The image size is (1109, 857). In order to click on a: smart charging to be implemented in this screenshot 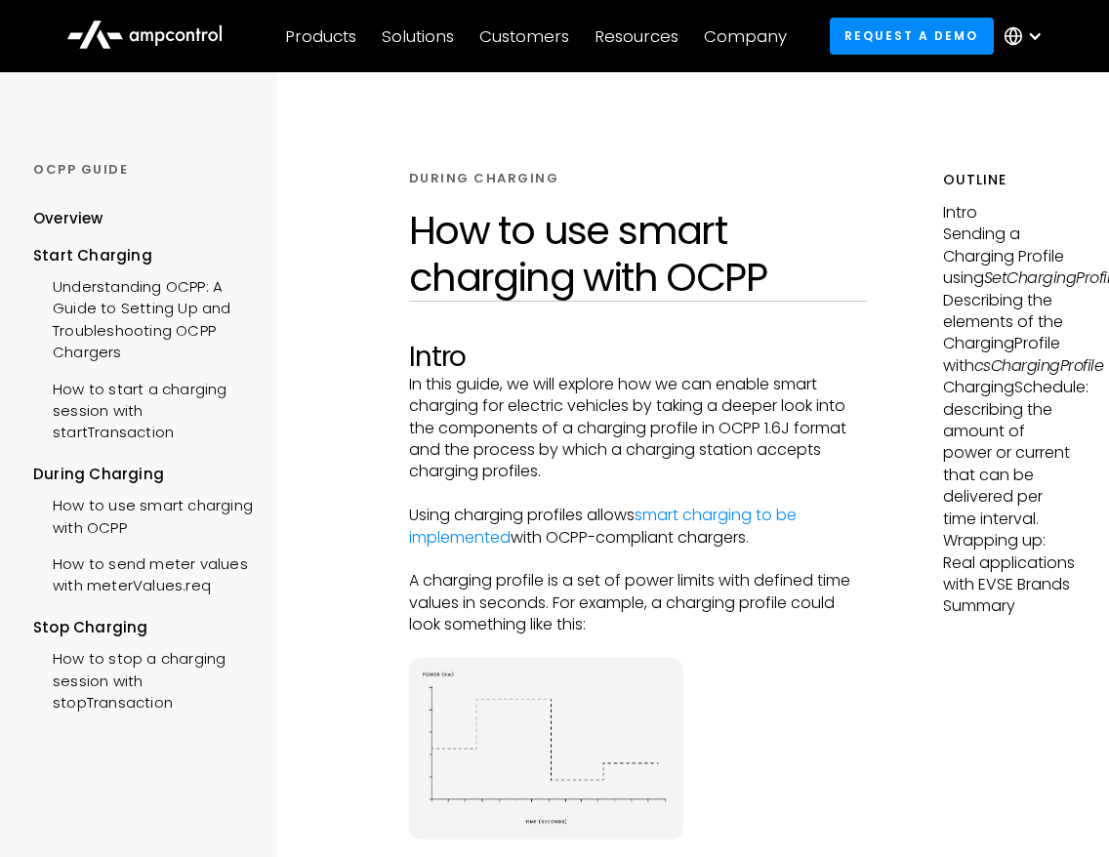, I will do `click(602, 525)`.